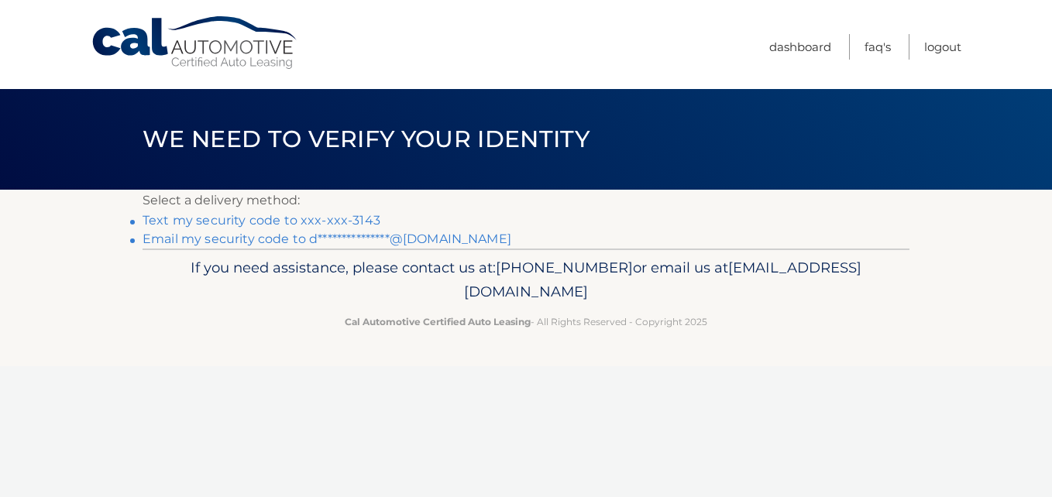 This screenshot has width=1052, height=497. Describe the element at coordinates (526, 280) in the screenshot. I see `p: If you need assistance, please contact us at: or email us at` at that location.